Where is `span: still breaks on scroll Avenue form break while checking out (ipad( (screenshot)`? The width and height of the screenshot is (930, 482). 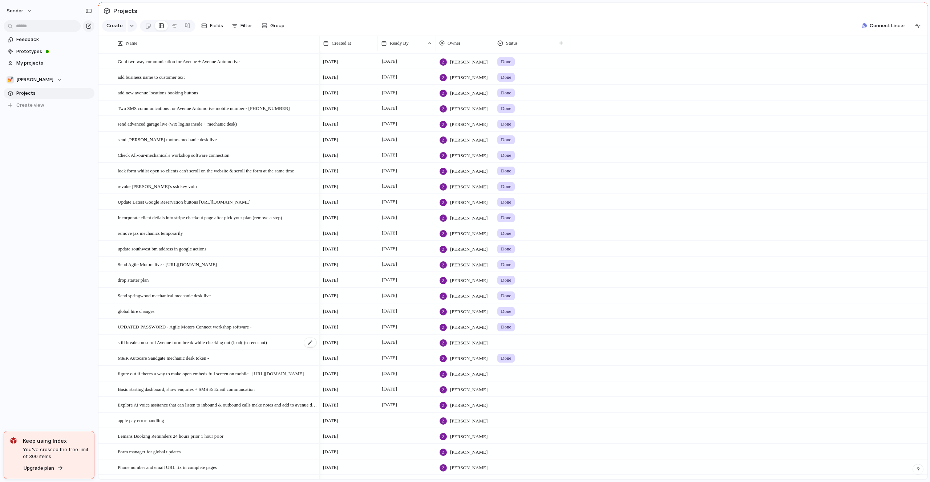 span: still breaks on scroll Avenue form break while checking out (ipad( (screenshot) is located at coordinates (192, 342).